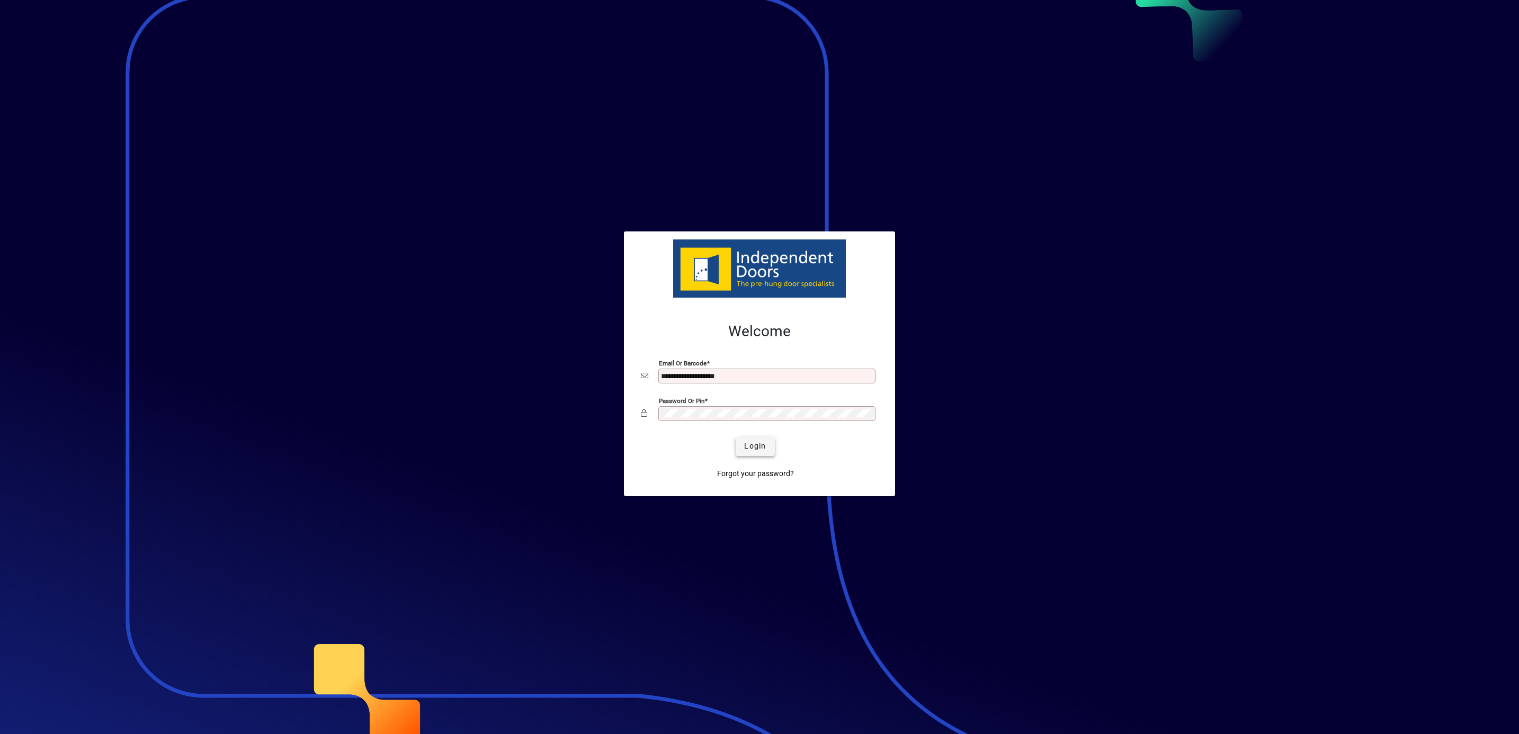  What do you see at coordinates (755, 473) in the screenshot?
I see `span: Forgot your password?` at bounding box center [755, 473].